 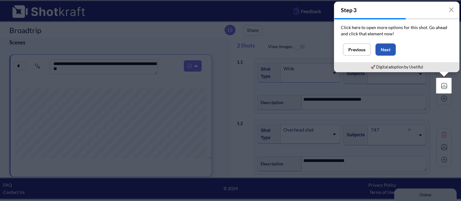 I want to click on p: Click here to open more options for this shot. Go ahead and click that element now!, so click(x=397, y=31).